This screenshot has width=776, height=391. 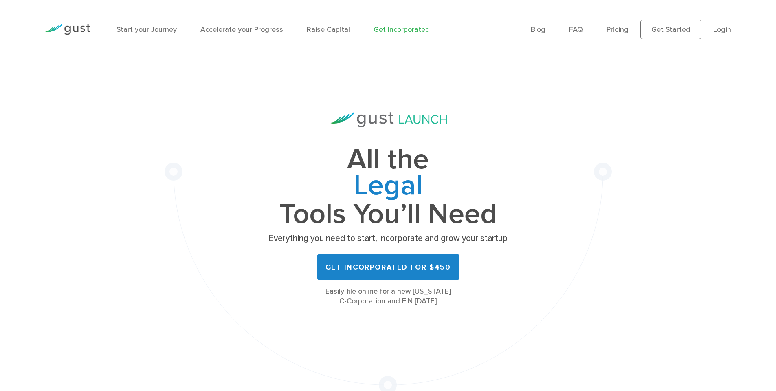 I want to click on img: Gust Logo, so click(x=68, y=29).